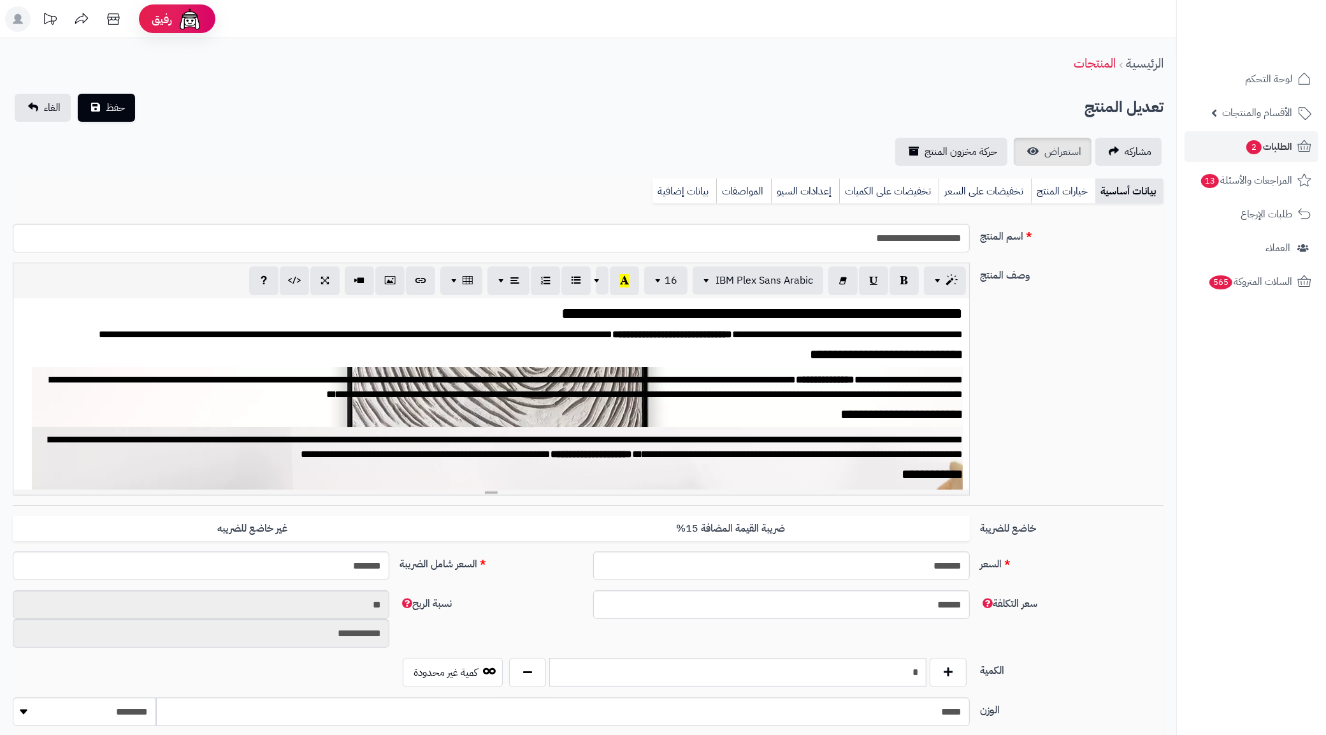 Image resolution: width=1326 pixels, height=735 pixels. I want to click on label: السعر, so click(1072, 561).